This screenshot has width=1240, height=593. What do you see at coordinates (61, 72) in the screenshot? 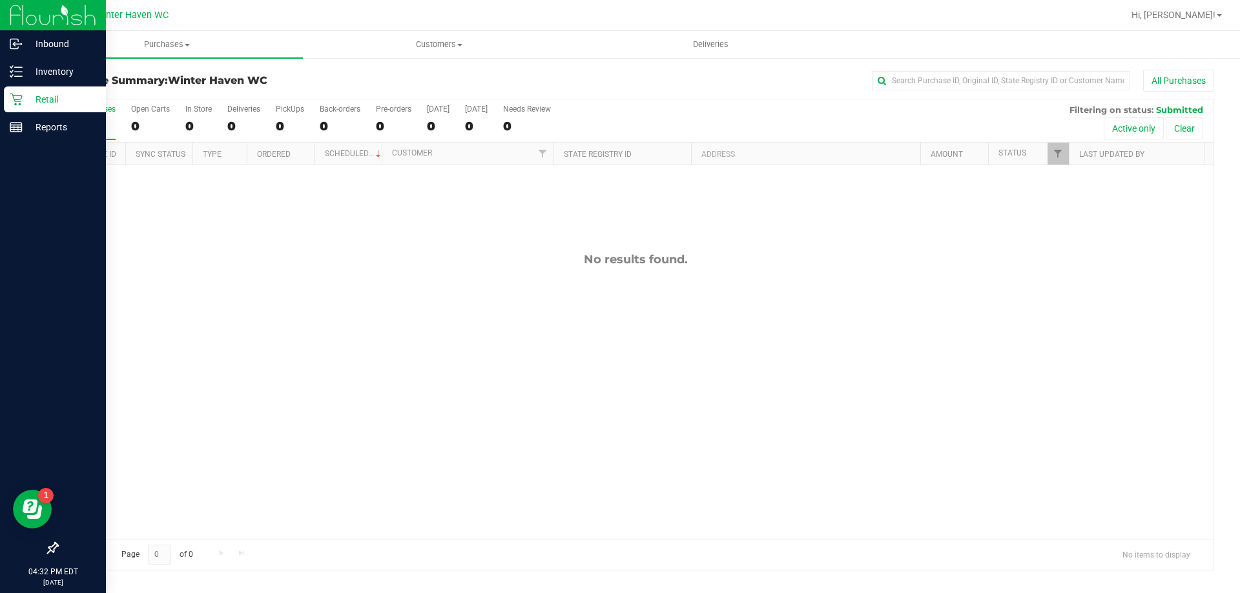
I see `p: Inventory` at bounding box center [61, 72].